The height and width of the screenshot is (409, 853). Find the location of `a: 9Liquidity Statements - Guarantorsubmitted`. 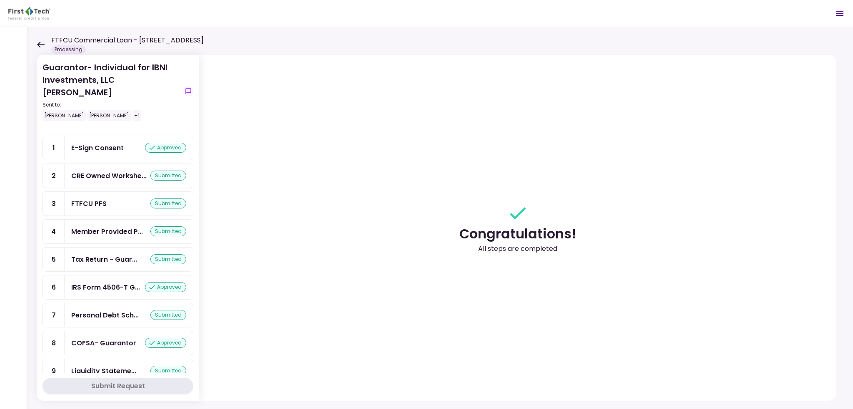

a: 9Liquidity Statements - Guarantorsubmitted is located at coordinates (118, 371).